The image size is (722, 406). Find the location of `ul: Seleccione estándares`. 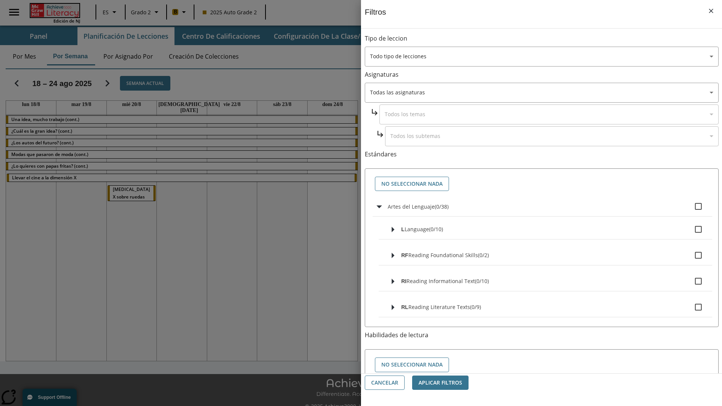

ul: Seleccione estándares is located at coordinates (542, 287).